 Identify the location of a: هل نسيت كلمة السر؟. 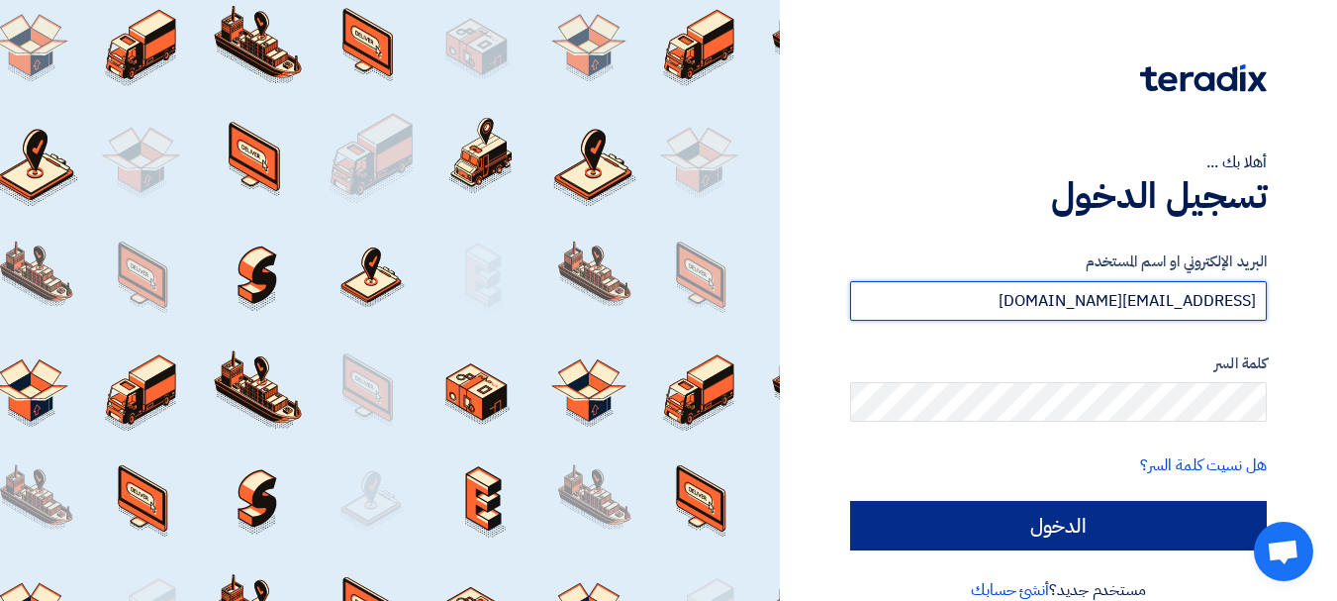
(1204, 465).